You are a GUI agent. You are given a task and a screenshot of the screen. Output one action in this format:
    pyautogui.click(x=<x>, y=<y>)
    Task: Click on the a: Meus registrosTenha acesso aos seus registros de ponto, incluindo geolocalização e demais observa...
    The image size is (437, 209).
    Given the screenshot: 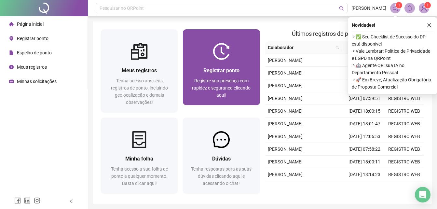 What is the action you would take?
    pyautogui.click(x=139, y=71)
    